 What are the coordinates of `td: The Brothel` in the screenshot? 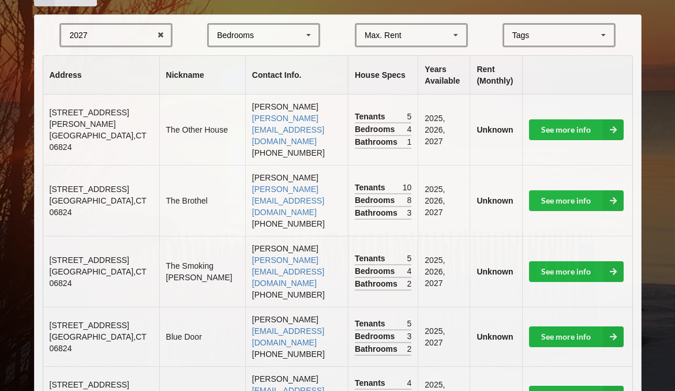 It's located at (202, 200).